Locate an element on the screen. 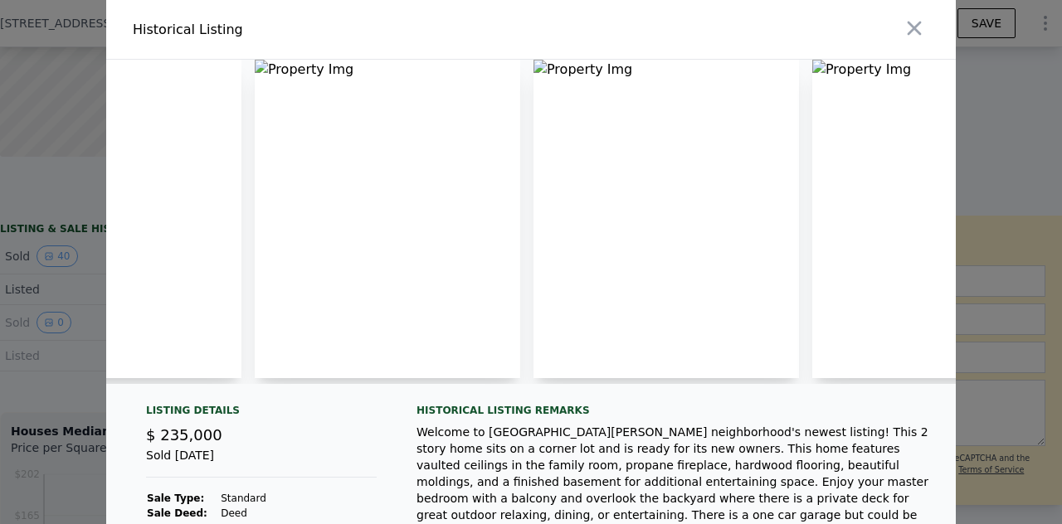  span: $ 235,000 is located at coordinates (184, 435).